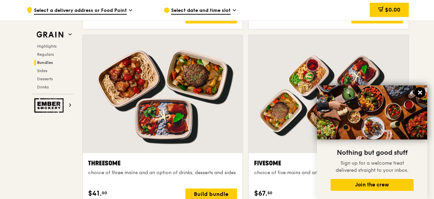 This screenshot has width=434, height=199. Describe the element at coordinates (45, 54) in the screenshot. I see `span: Regulars` at that location.